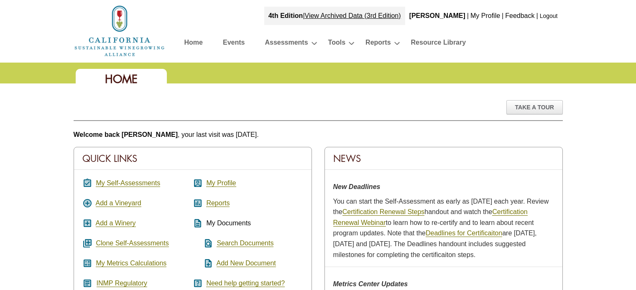  What do you see at coordinates (198, 284) in the screenshot?
I see `i: help_center` at bounding box center [198, 284].